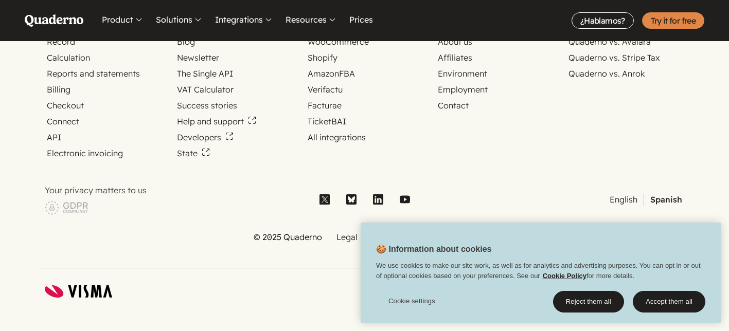 Image resolution: width=729 pixels, height=331 pixels. Describe the element at coordinates (462, 89) in the screenshot. I see `a: Employment` at that location.